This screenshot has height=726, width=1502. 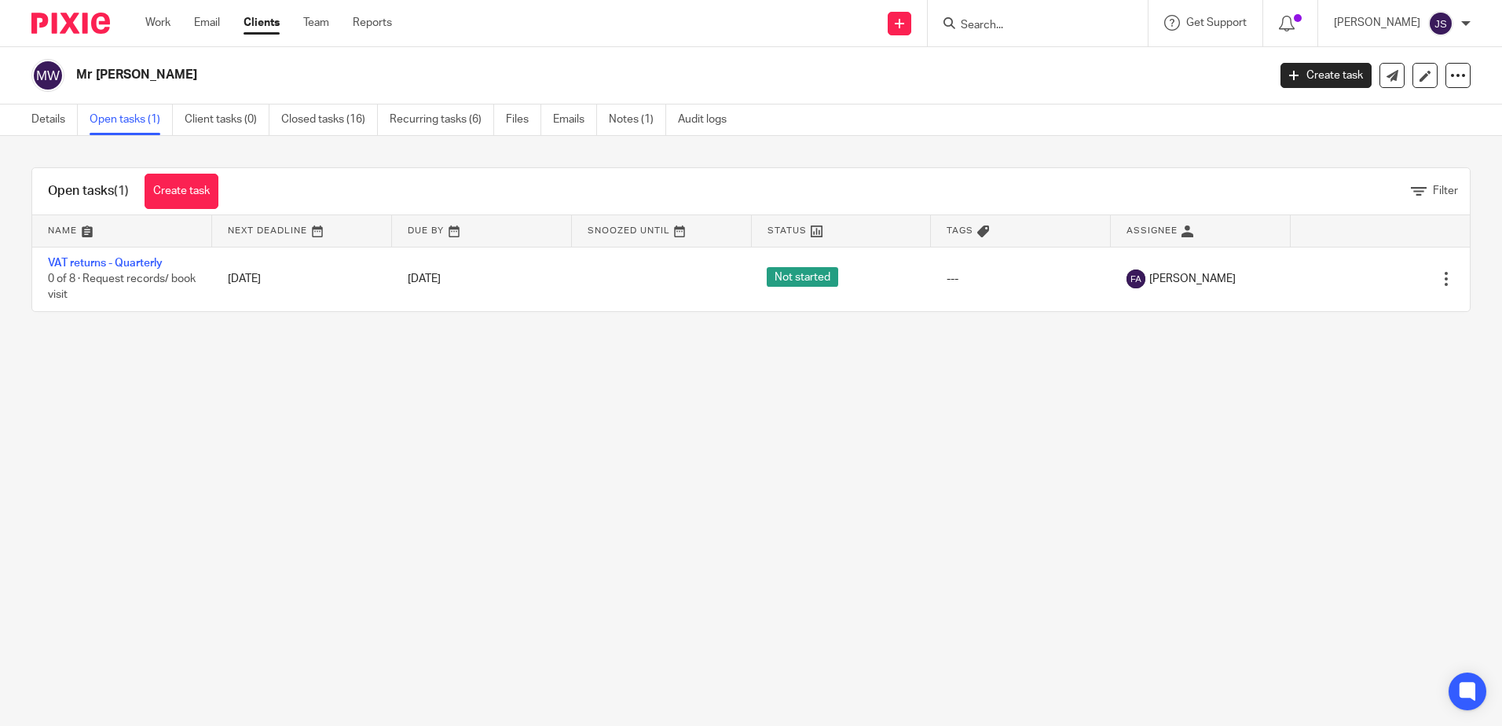 What do you see at coordinates (54, 119) in the screenshot?
I see `a: Details` at bounding box center [54, 119].